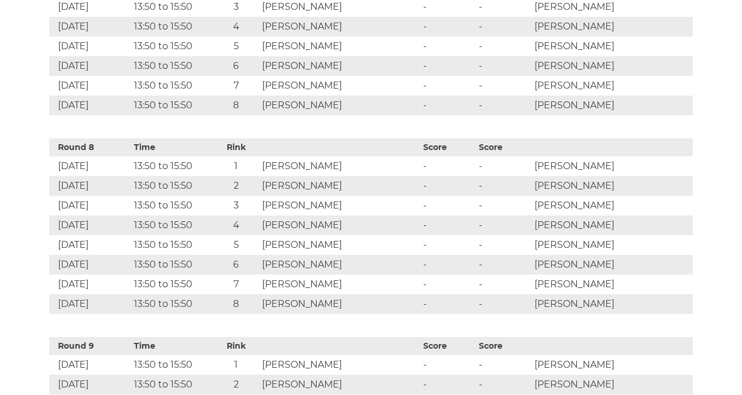  I want to click on th: Round 8, so click(90, 147).